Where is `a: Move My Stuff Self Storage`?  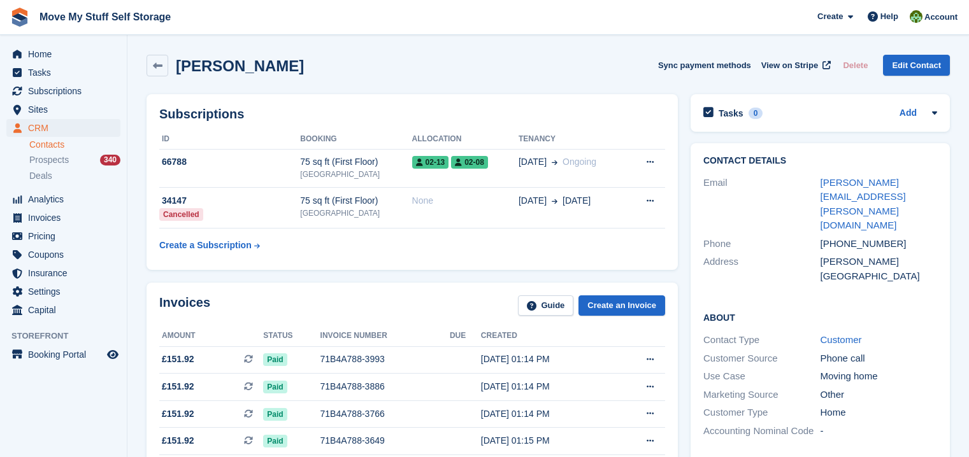 a: Move My Stuff Self Storage is located at coordinates (105, 17).